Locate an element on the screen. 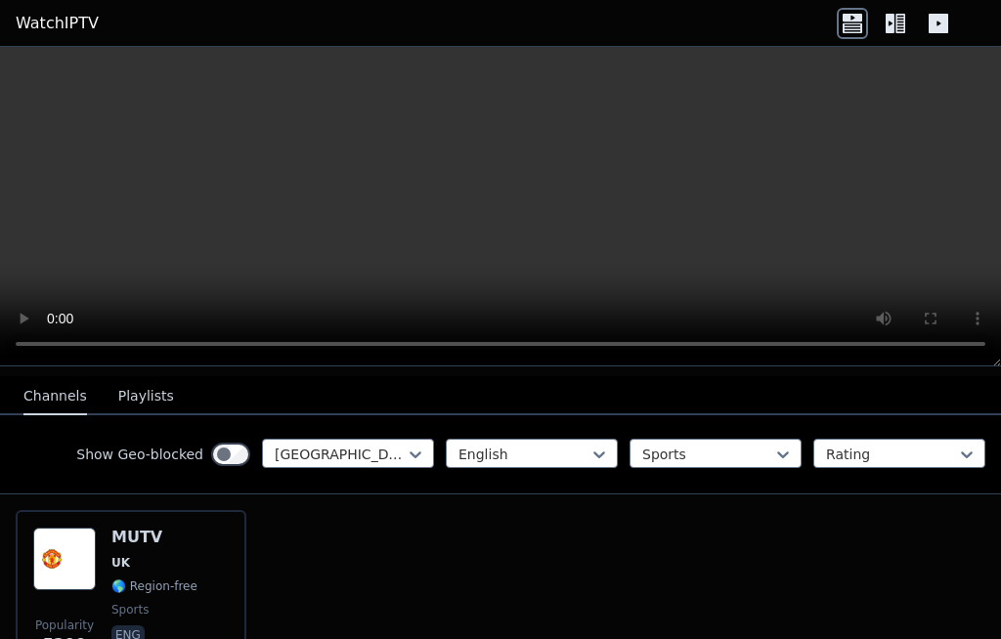  button: Playlists is located at coordinates (146, 397).